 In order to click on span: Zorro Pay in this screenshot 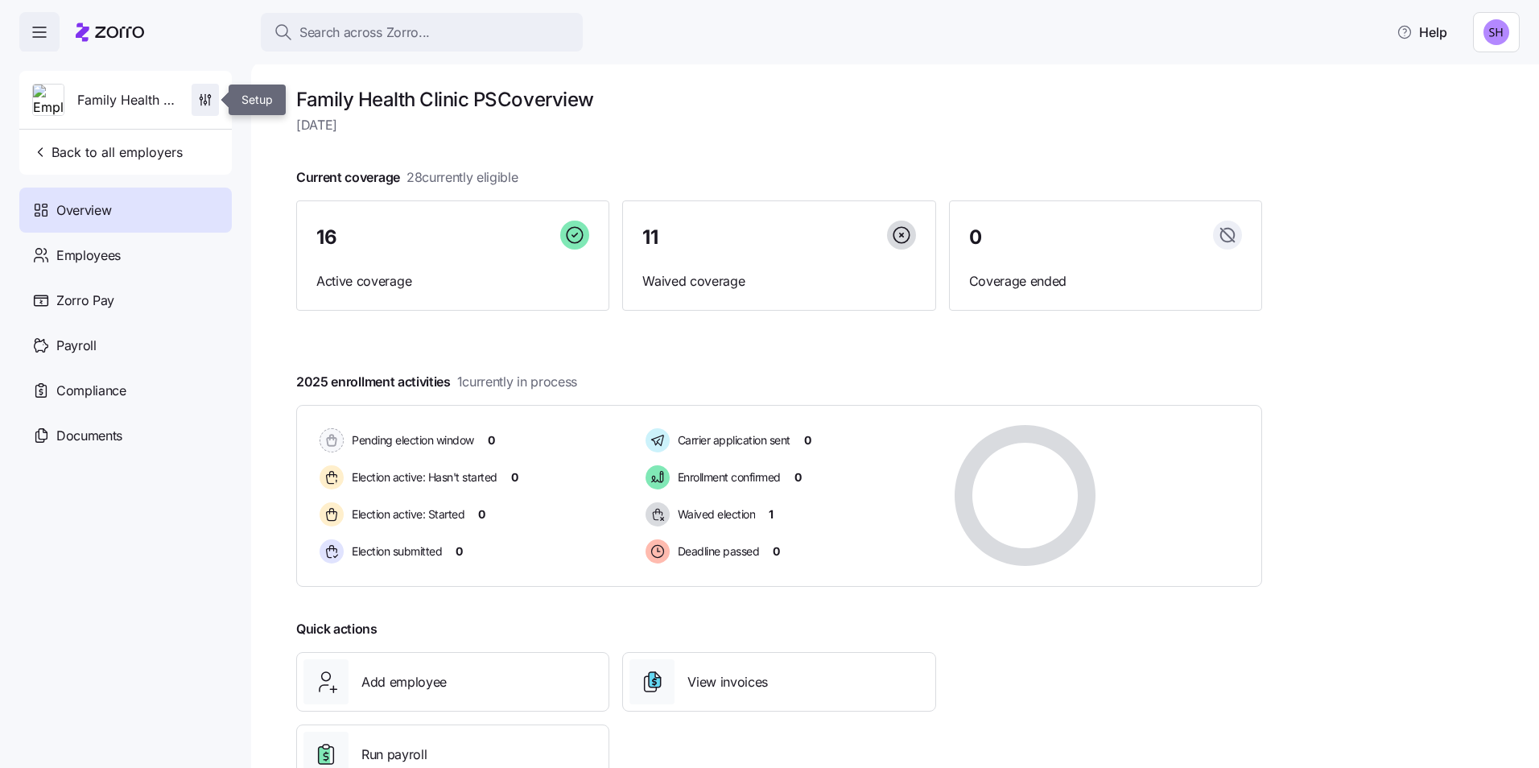, I will do `click(85, 300)`.